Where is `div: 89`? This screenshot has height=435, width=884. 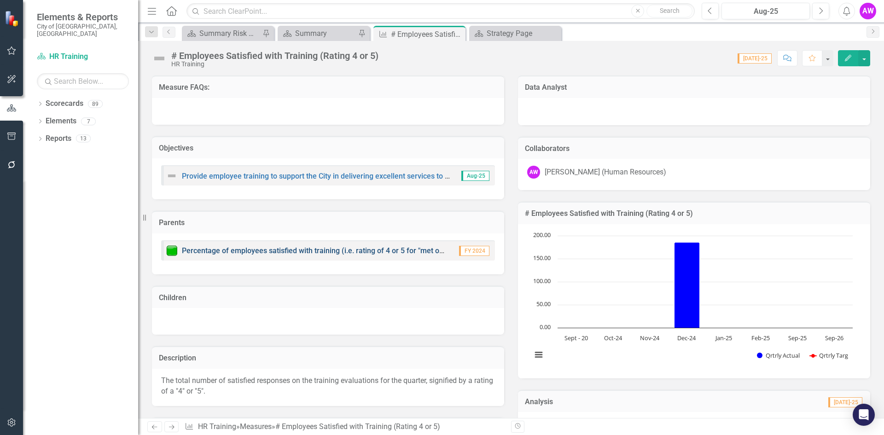
div: 89 is located at coordinates (95, 104).